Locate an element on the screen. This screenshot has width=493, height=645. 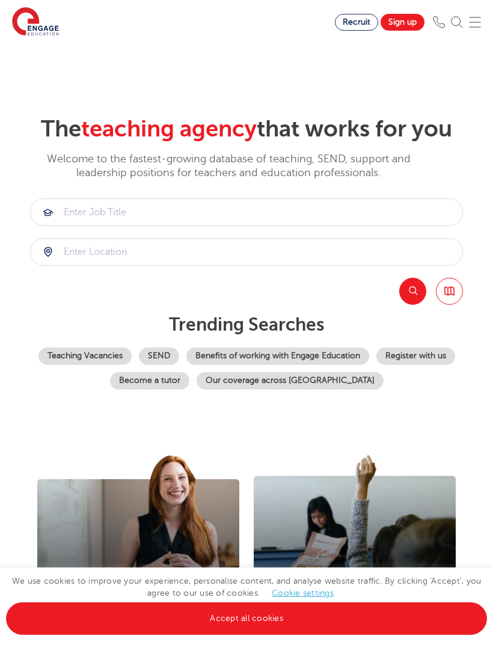
img: Mobile Menu is located at coordinates (475, 22).